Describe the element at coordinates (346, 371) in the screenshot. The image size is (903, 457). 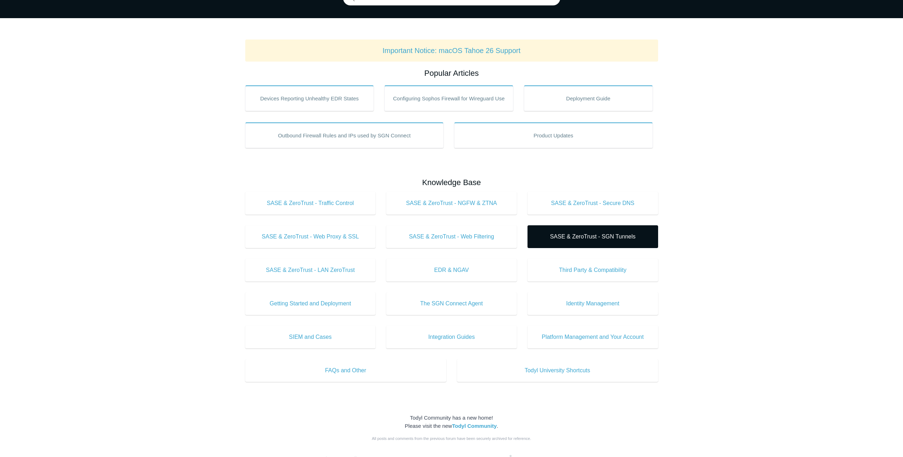
I see `span: FAQs and Other` at that location.